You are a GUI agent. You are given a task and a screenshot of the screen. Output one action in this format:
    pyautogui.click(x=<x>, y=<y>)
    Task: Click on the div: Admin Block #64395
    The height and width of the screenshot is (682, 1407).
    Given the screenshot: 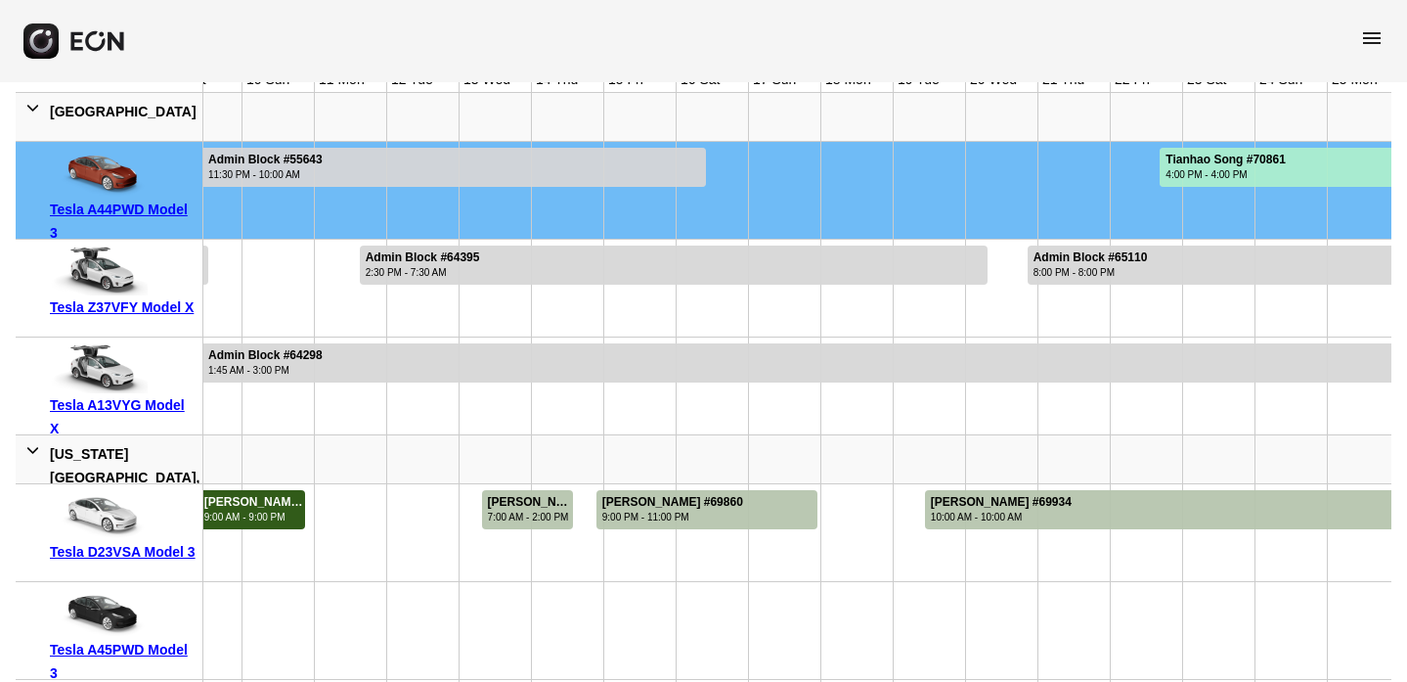 What is the action you would take?
    pyautogui.click(x=422, y=257)
    